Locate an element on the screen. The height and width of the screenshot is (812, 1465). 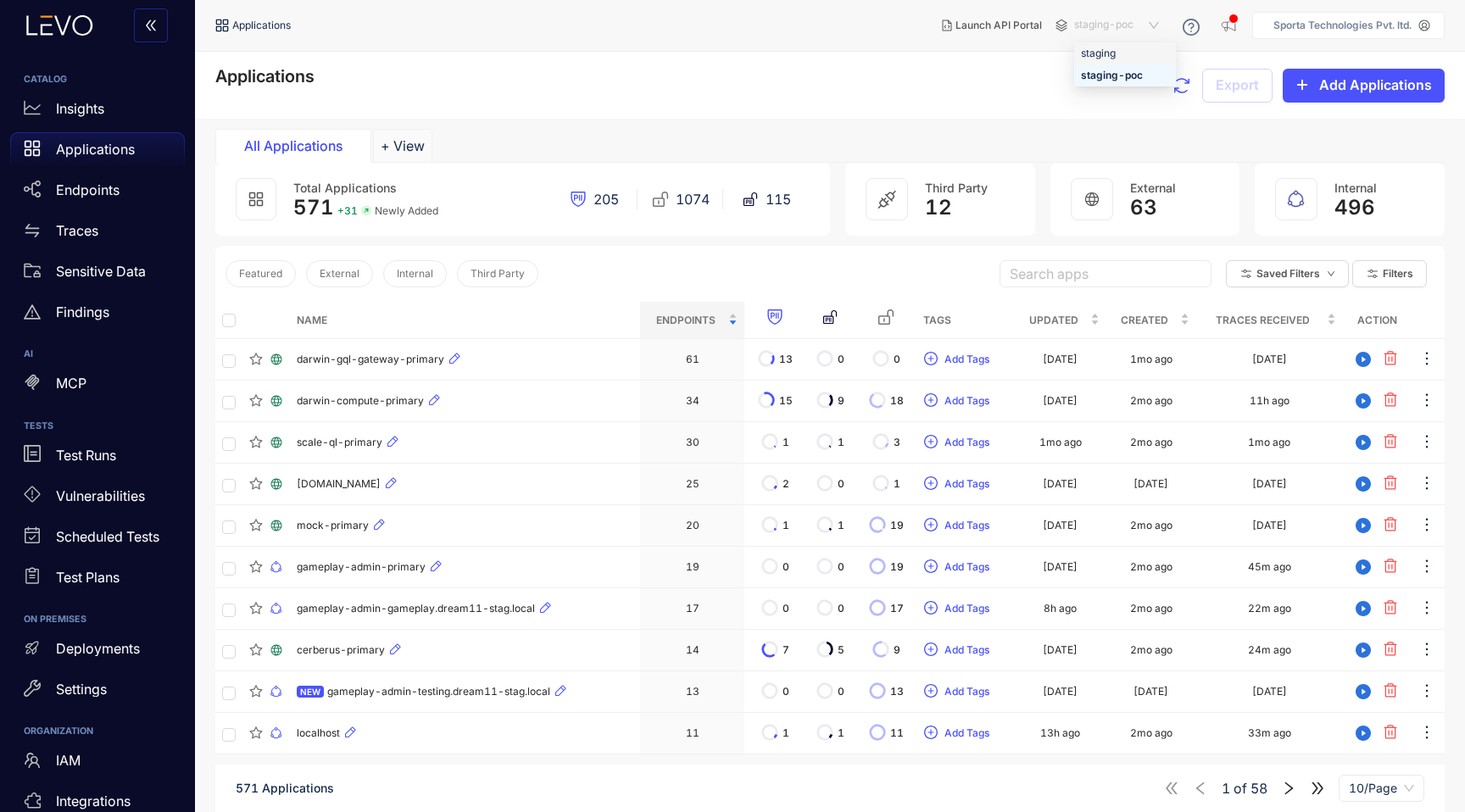
span: 63 is located at coordinates (1144, 207).